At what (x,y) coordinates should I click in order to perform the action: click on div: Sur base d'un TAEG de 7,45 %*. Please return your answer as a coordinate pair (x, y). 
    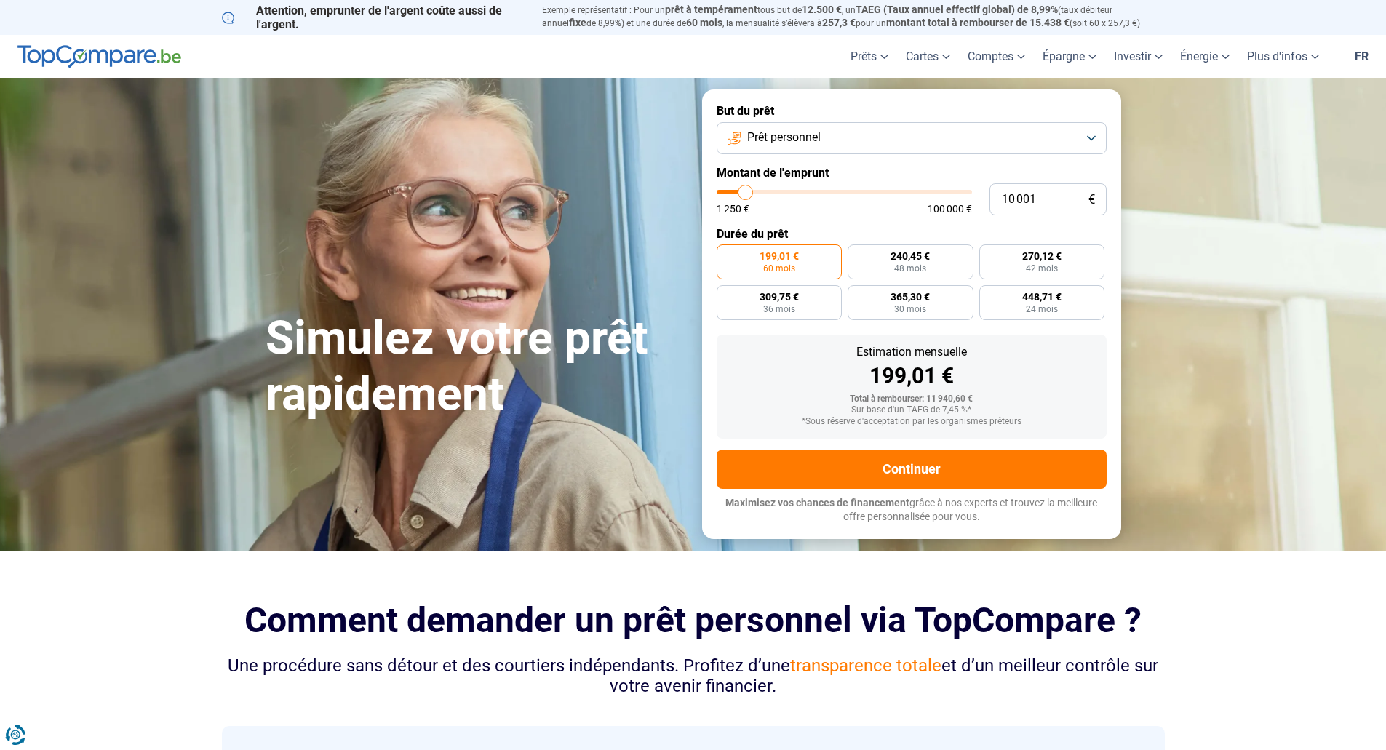
    Looking at the image, I should click on (912, 410).